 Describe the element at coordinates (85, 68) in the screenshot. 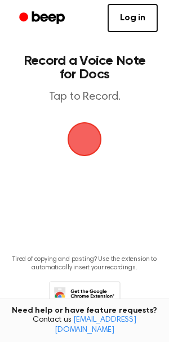

I see `h1: Record a Voice Note for Docs` at that location.